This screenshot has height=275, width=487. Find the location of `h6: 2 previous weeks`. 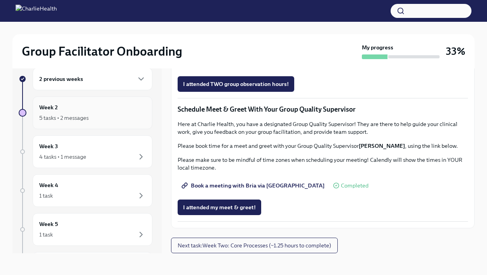

h6: 2 previous weeks is located at coordinates (61, 79).